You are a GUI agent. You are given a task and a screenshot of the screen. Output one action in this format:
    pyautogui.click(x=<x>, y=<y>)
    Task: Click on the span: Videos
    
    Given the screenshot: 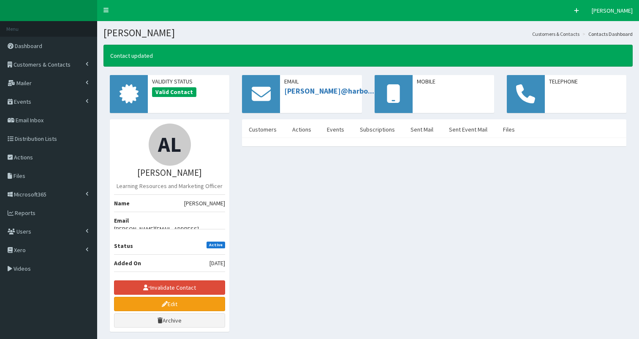 What is the action you would take?
    pyautogui.click(x=22, y=269)
    